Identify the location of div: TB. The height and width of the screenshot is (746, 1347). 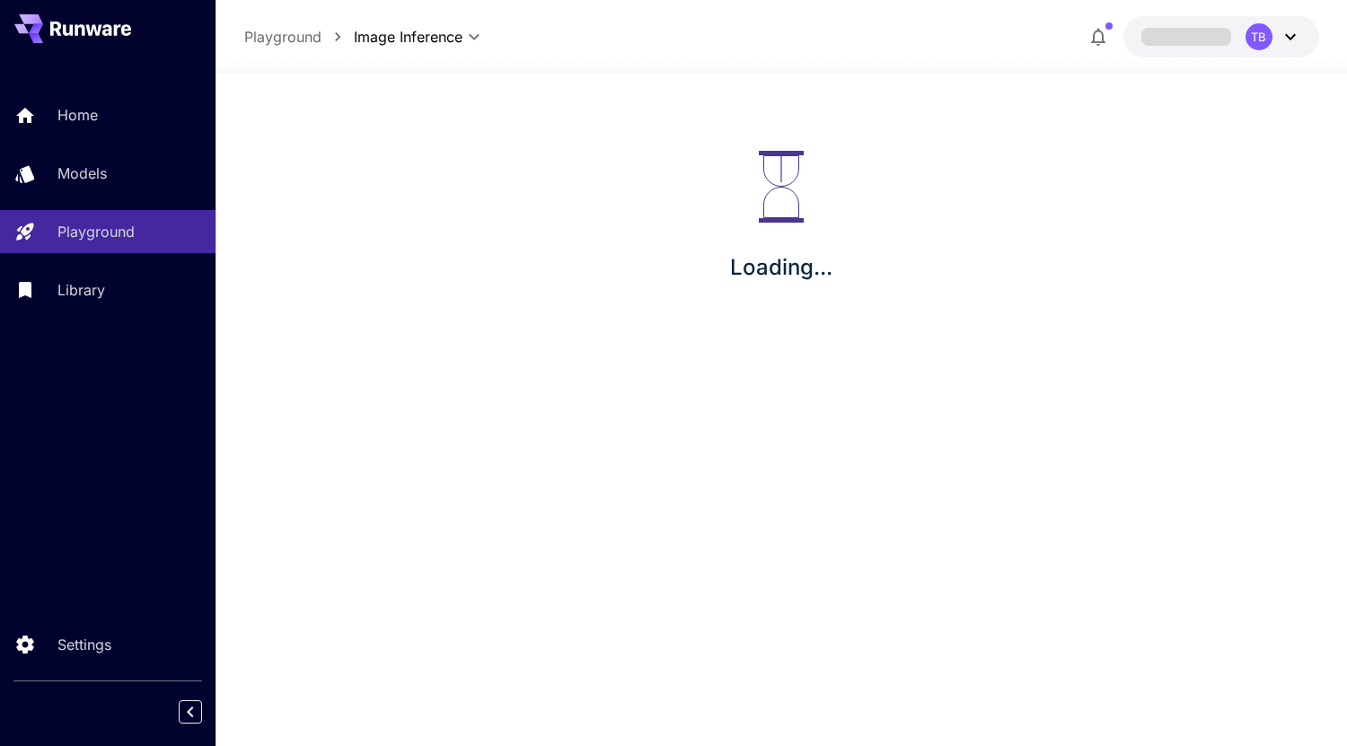
(1259, 37).